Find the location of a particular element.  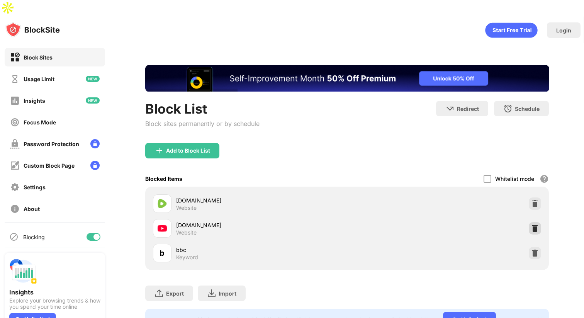

div: Login is located at coordinates (563, 30).